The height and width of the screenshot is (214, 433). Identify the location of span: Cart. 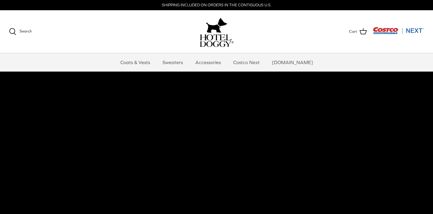
(353, 32).